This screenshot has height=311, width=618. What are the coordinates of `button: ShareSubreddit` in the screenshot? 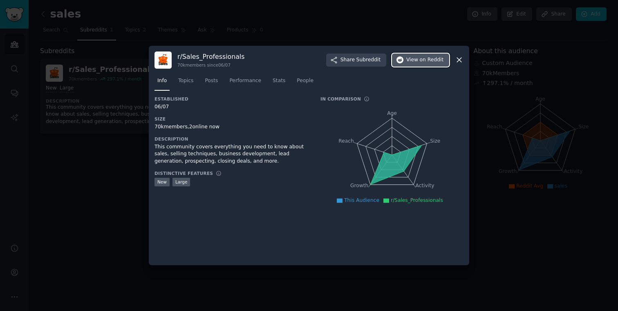 It's located at (356, 60).